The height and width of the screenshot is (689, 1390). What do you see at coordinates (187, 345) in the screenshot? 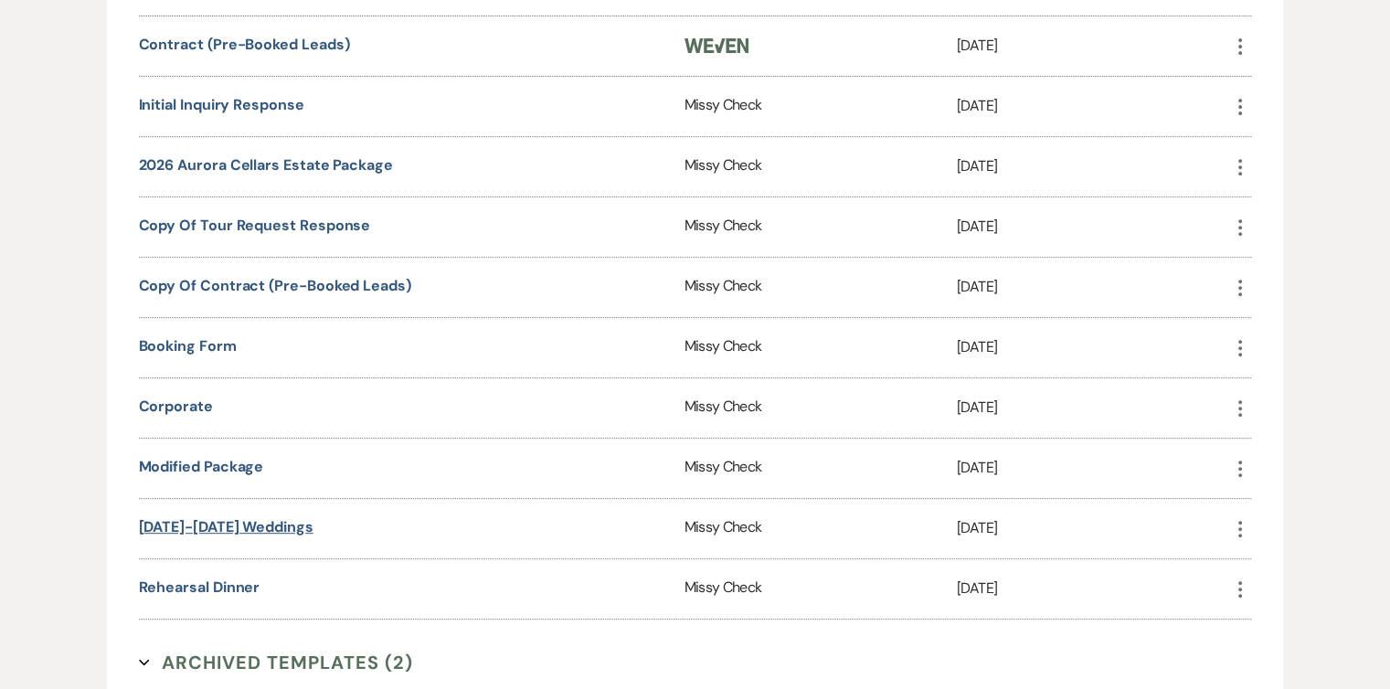
I see `a: Booking form` at bounding box center [187, 345].